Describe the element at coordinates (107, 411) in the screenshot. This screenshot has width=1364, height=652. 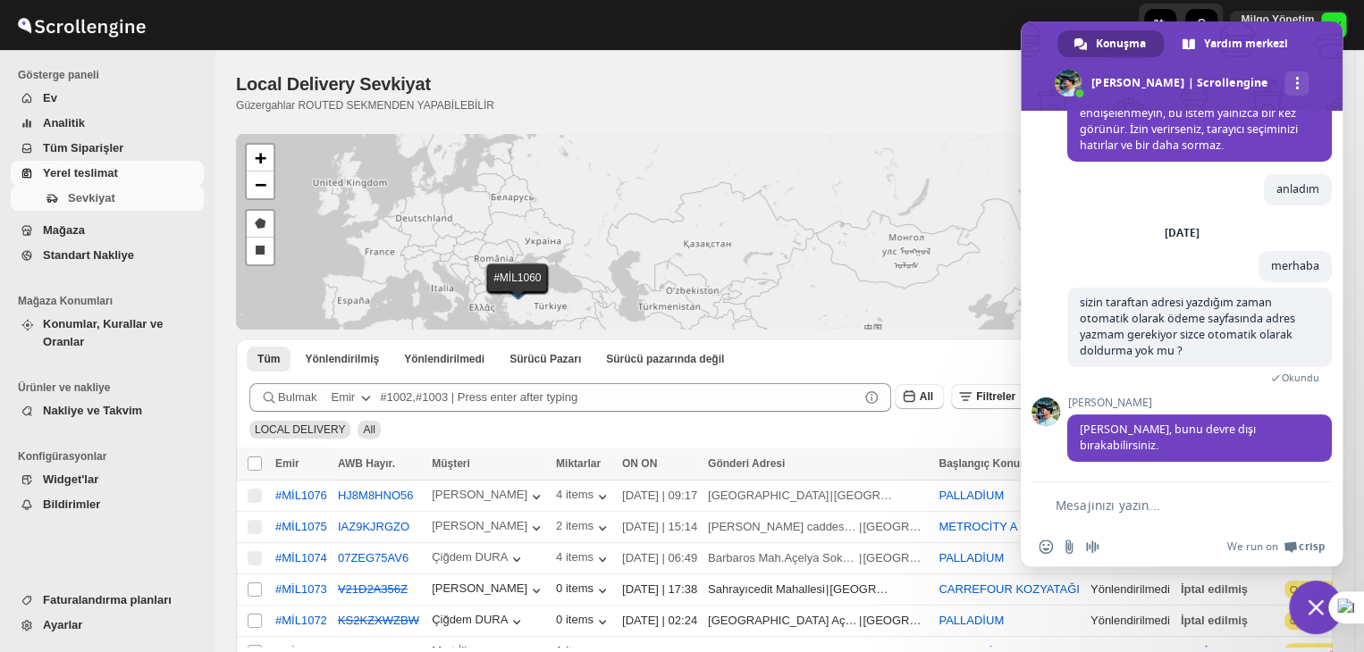
I see `button: Nakliye ve Takvim` at that location.